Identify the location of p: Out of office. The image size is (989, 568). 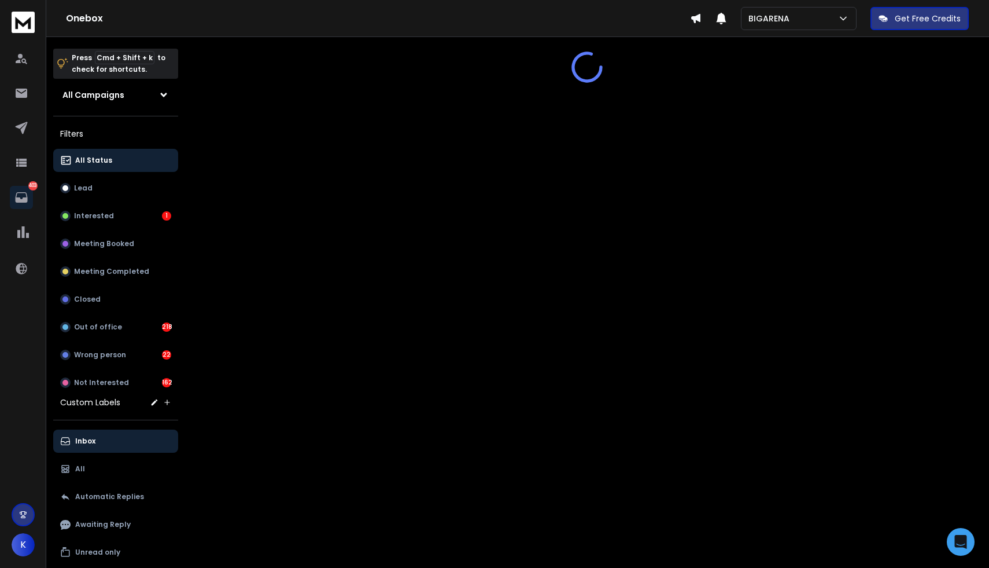
(98, 327).